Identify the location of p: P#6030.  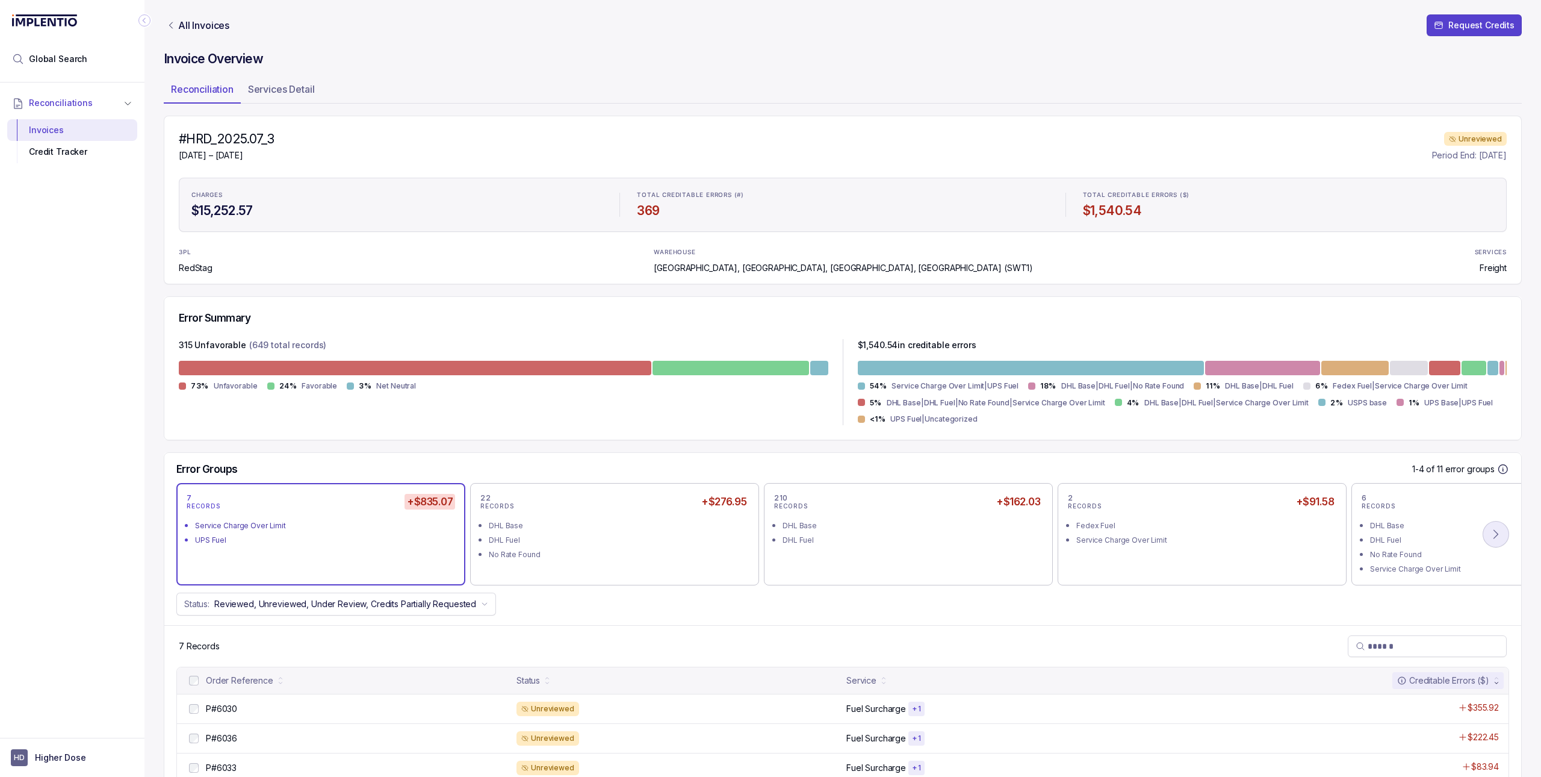
(222, 709).